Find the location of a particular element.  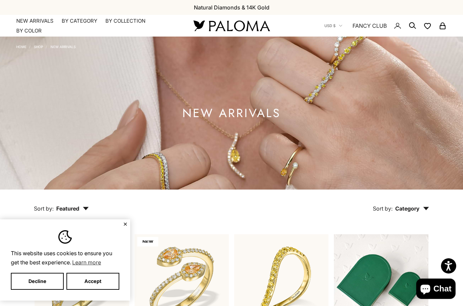

button: Close is located at coordinates (125, 224).